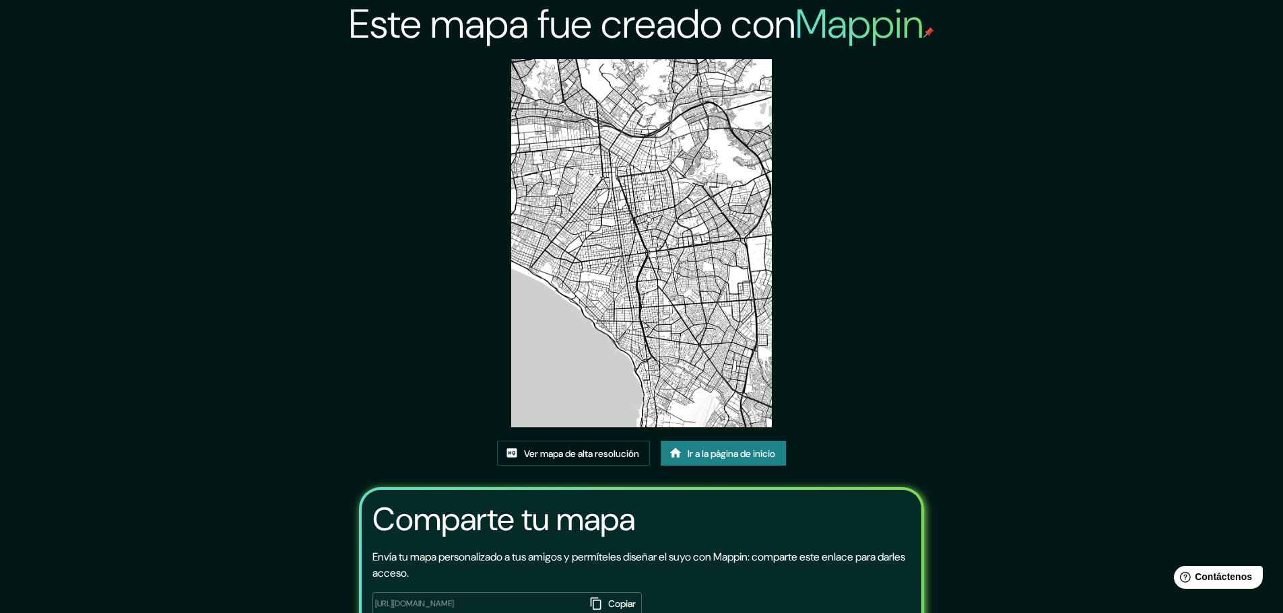 The height and width of the screenshot is (613, 1283). I want to click on font: Ir a la página de inicio, so click(731, 454).